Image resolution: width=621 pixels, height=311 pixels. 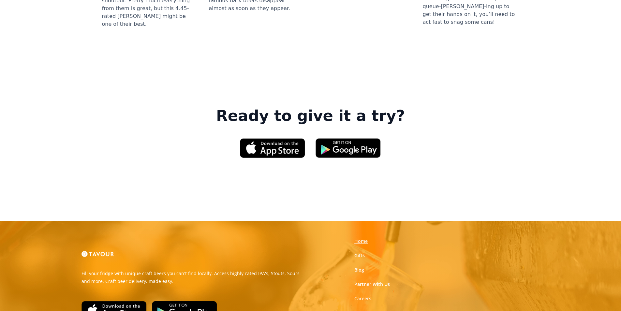 I want to click on a: Partner With Us, so click(x=372, y=284).